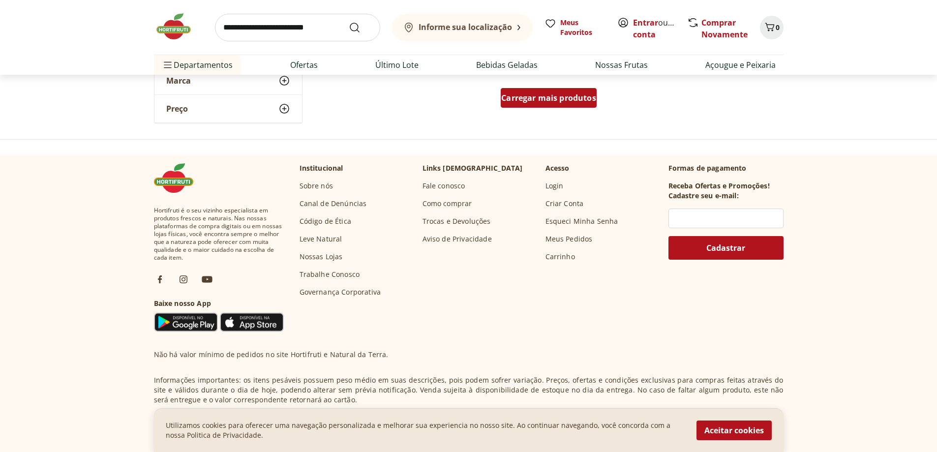  Describe the element at coordinates (548, 100) in the screenshot. I see `a: Carregar mais produtos` at that location.